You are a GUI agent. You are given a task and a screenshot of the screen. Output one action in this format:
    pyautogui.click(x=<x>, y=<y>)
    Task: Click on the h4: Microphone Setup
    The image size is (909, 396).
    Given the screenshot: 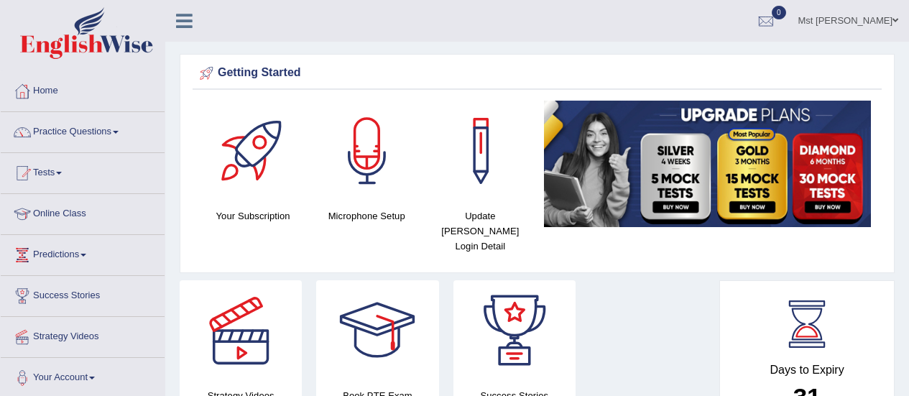 What is the action you would take?
    pyautogui.click(x=367, y=216)
    